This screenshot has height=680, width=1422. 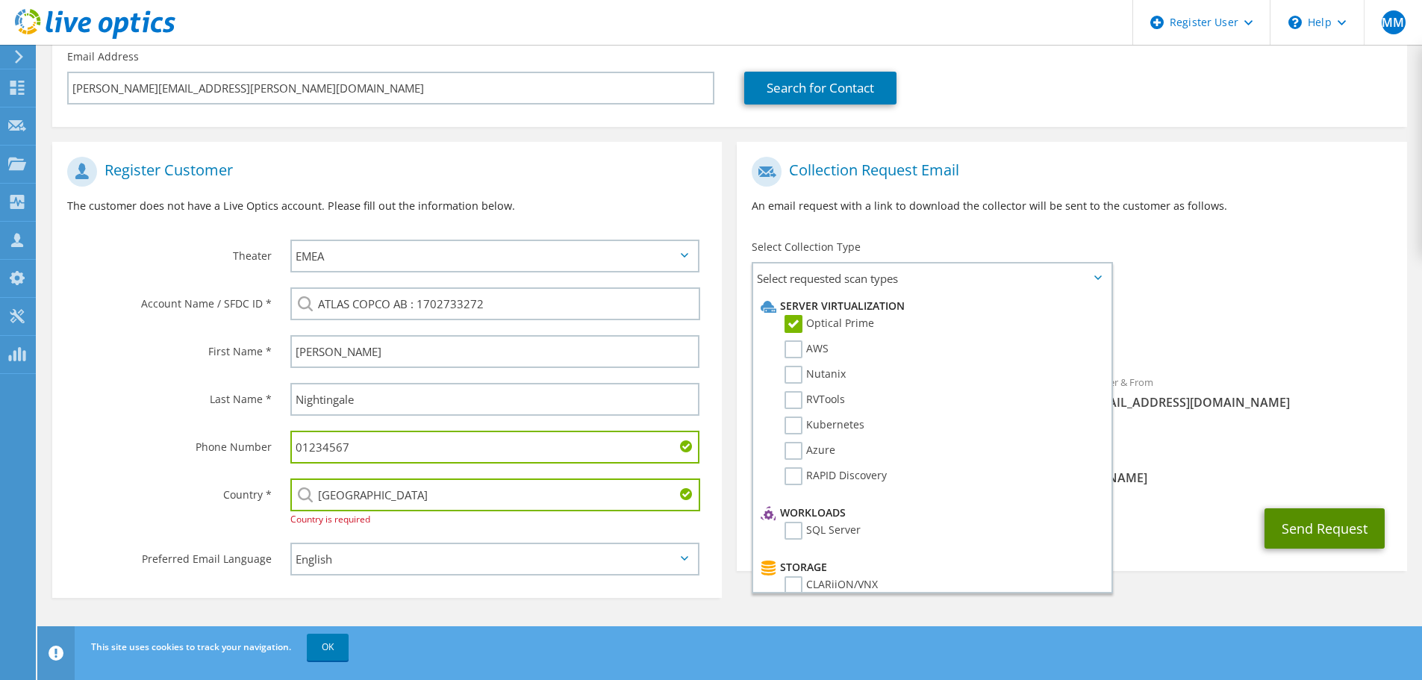 I want to click on label: Optical Prime, so click(x=829, y=324).